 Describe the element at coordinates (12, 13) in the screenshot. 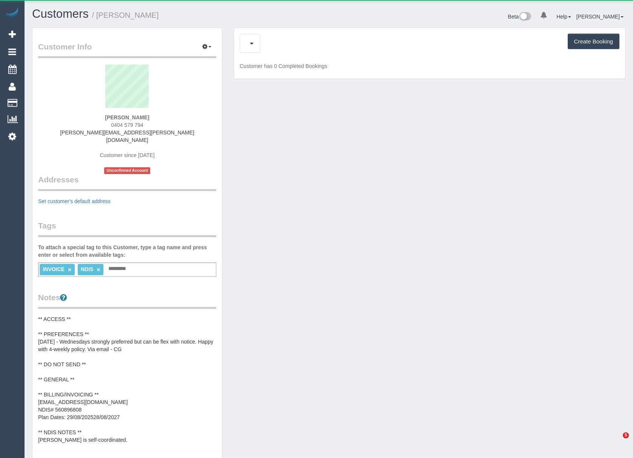

I see `img: Automaid Logo` at that location.